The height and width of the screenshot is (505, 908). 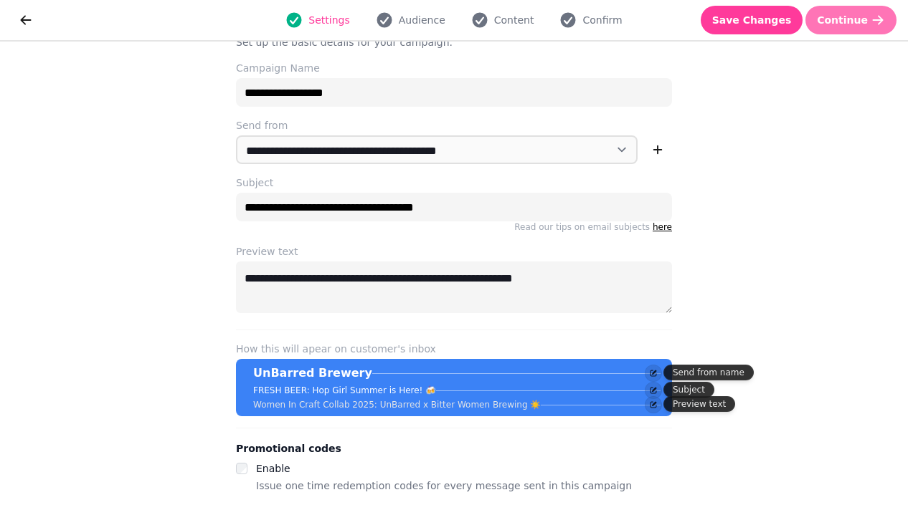 What do you see at coordinates (328, 20) in the screenshot?
I see `span: Settings` at bounding box center [328, 20].